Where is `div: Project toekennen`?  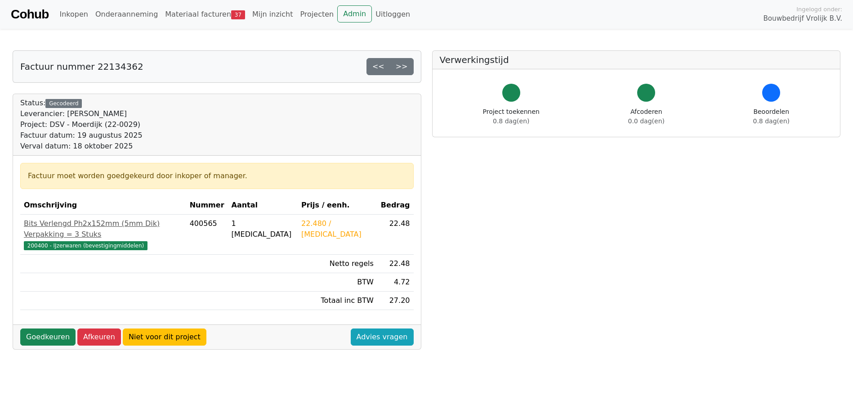 div: Project toekennen is located at coordinates (511, 116).